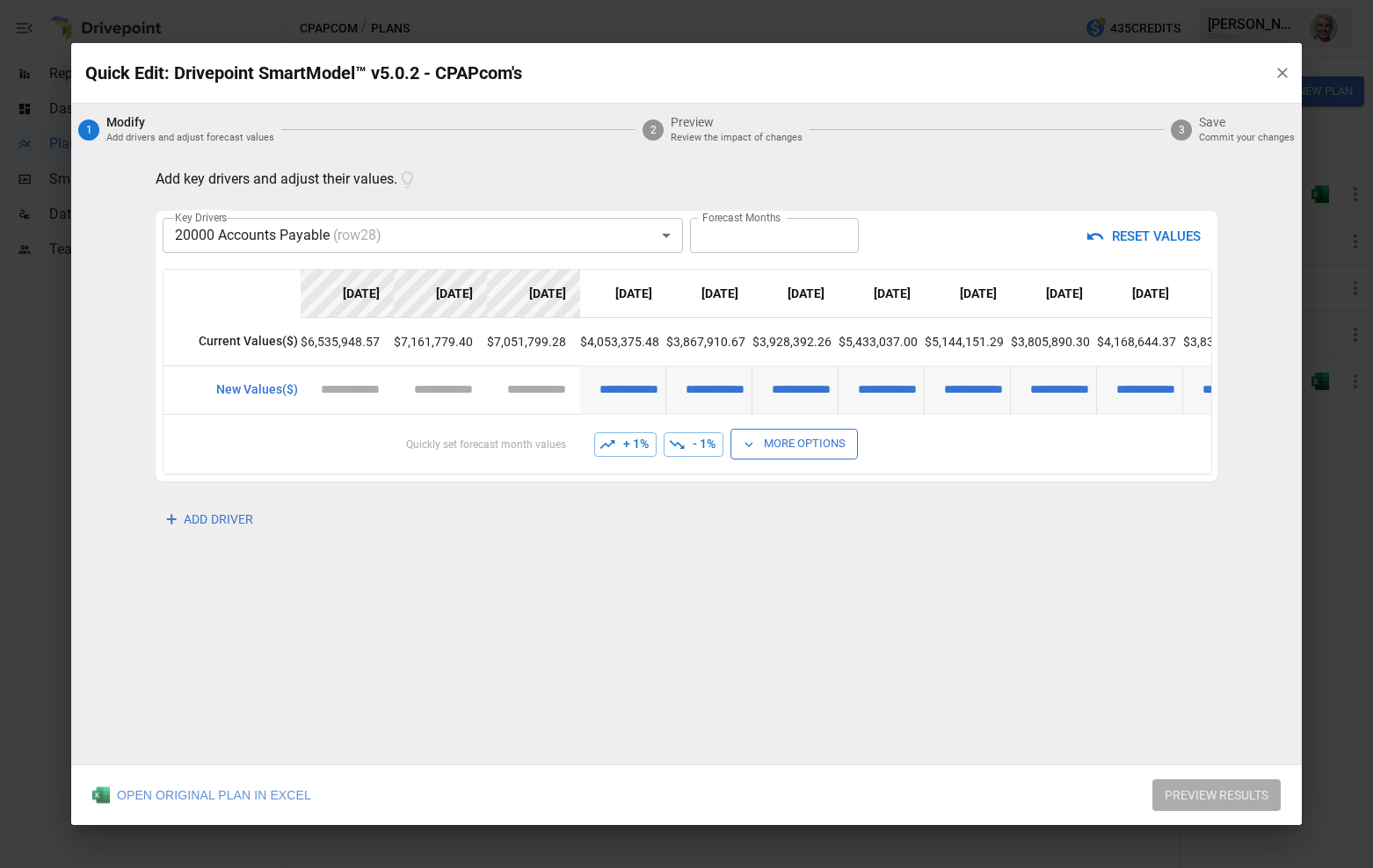  What do you see at coordinates (201, 795) in the screenshot?
I see `div: OPEN ORIGINAL PLAN IN EXCEL` at bounding box center [201, 795].